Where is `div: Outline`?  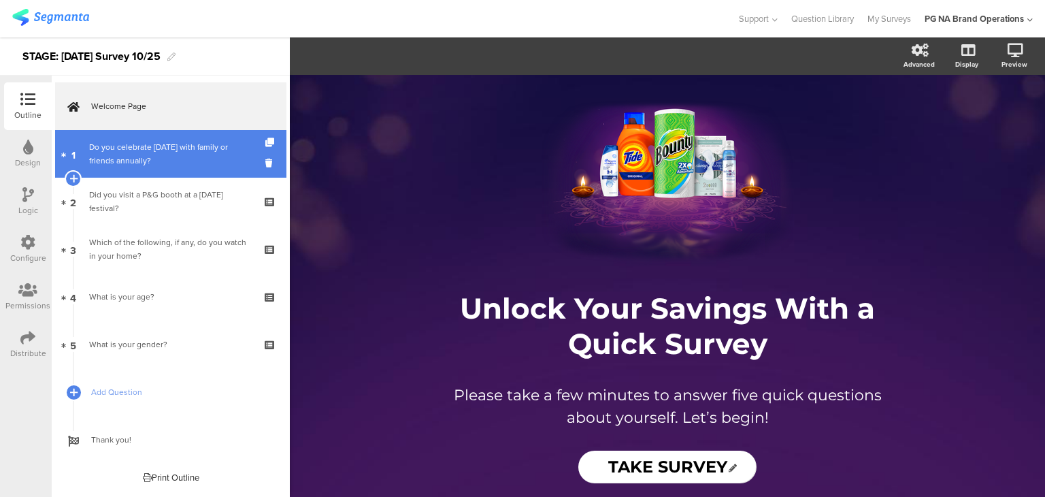
div: Outline is located at coordinates (28, 115).